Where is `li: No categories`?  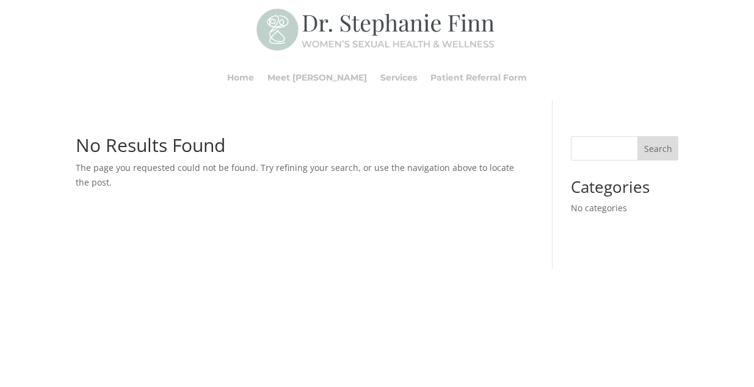
li: No categories is located at coordinates (625, 208).